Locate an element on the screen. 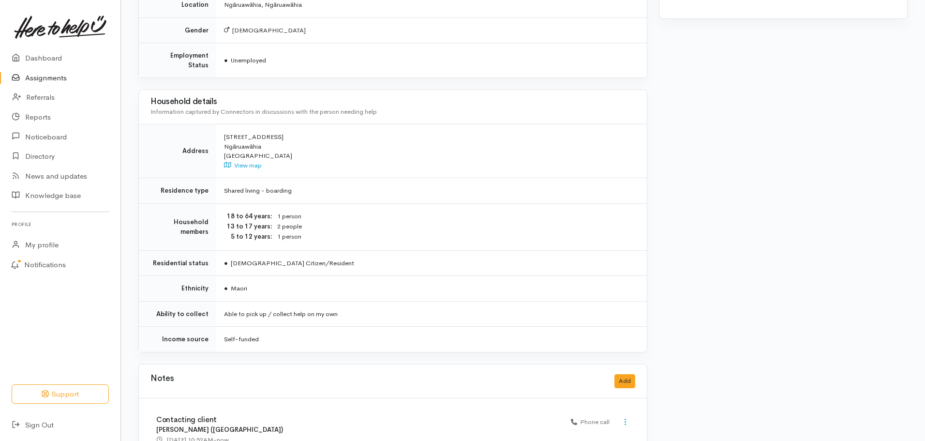  td: Ability to collect is located at coordinates (178, 314).